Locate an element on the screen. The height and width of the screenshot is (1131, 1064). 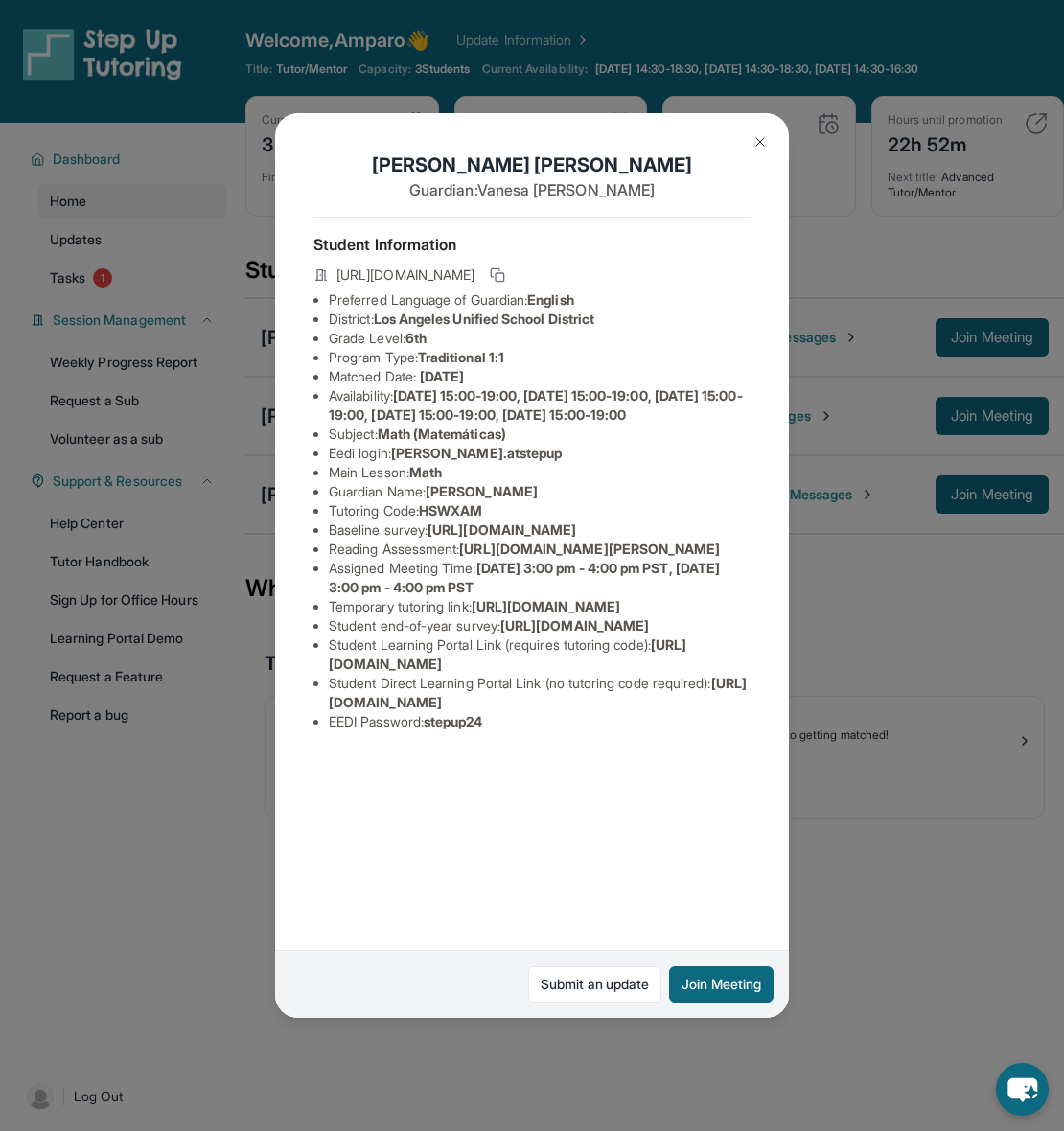
li: Student Learning Portal Link (requires tutoring code) : is located at coordinates (539, 655).